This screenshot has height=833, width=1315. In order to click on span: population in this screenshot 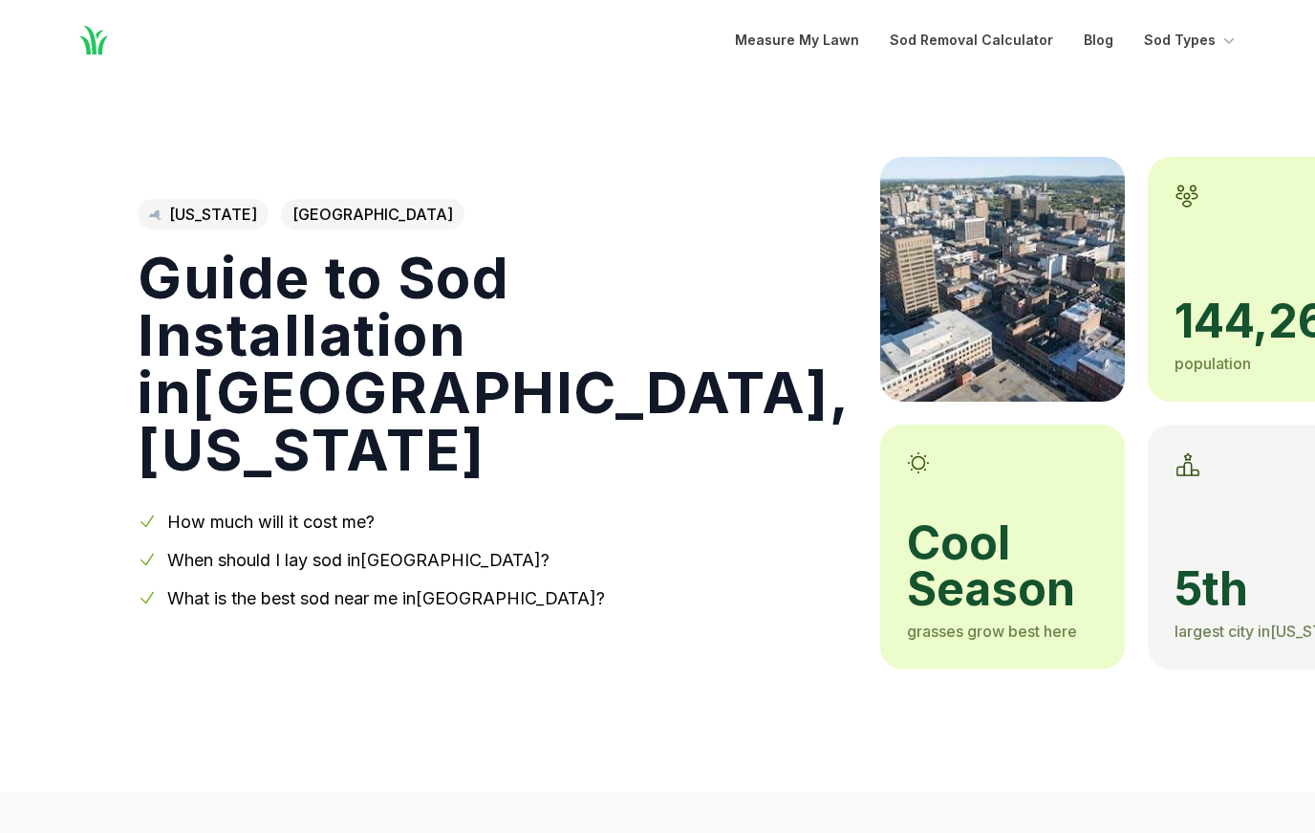, I will do `click(1213, 363)`.